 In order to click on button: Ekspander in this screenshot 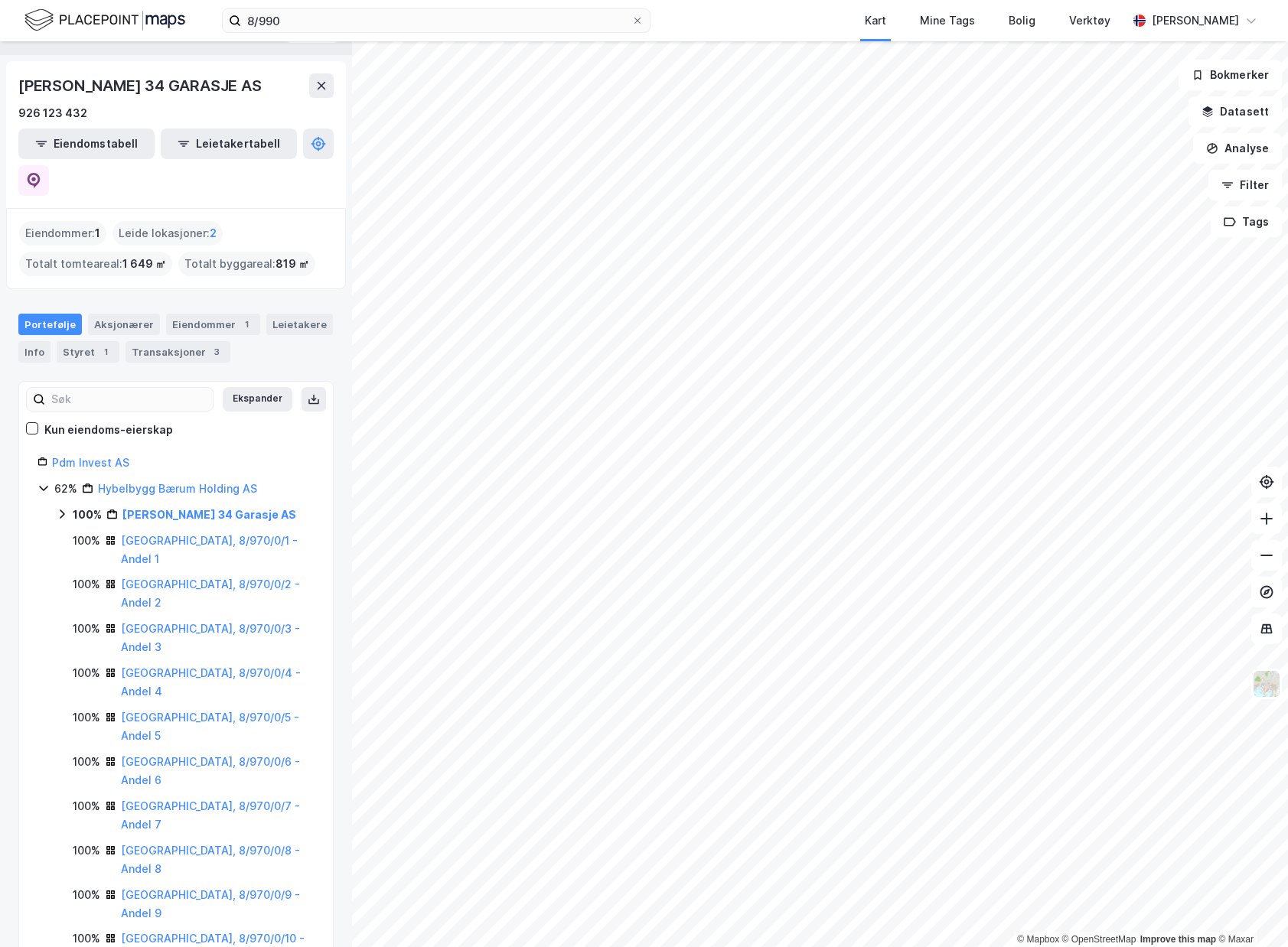, I will do `click(257, 400)`.